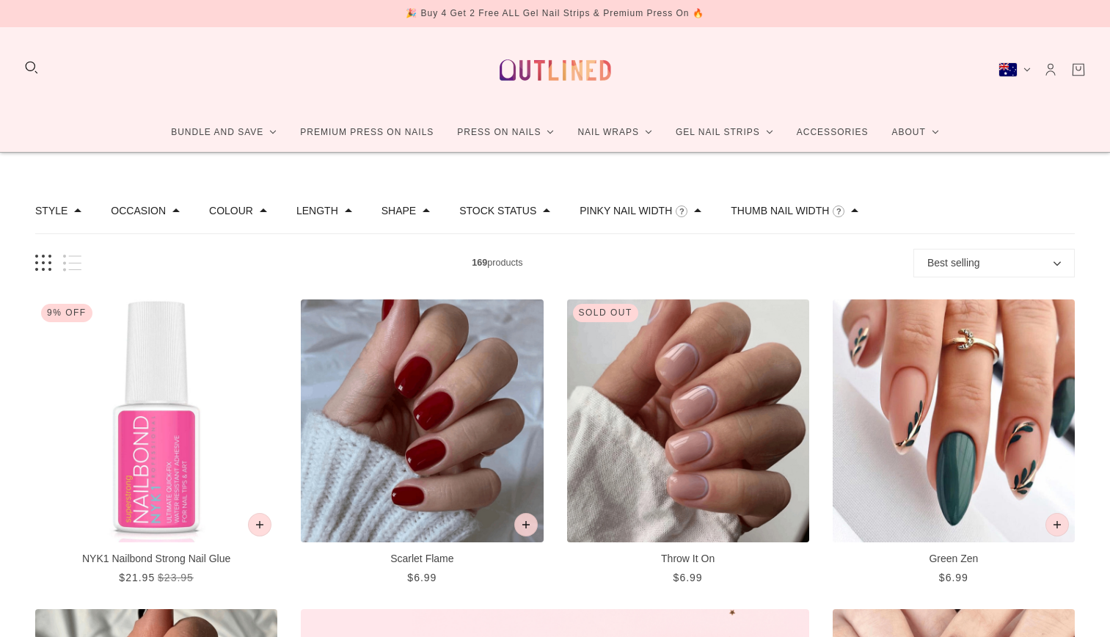 This screenshot has width=1110, height=637. I want to click on span: products, so click(498, 263).